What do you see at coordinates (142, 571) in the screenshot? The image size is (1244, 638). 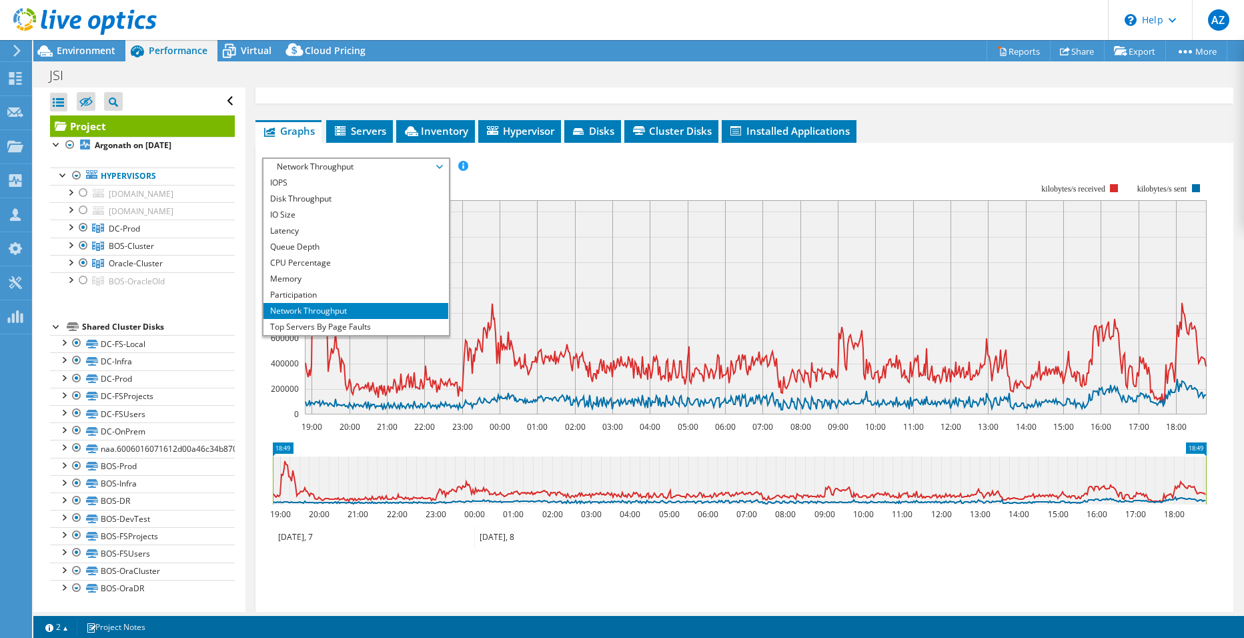 I see `a: BOS-OraCluster` at bounding box center [142, 571].